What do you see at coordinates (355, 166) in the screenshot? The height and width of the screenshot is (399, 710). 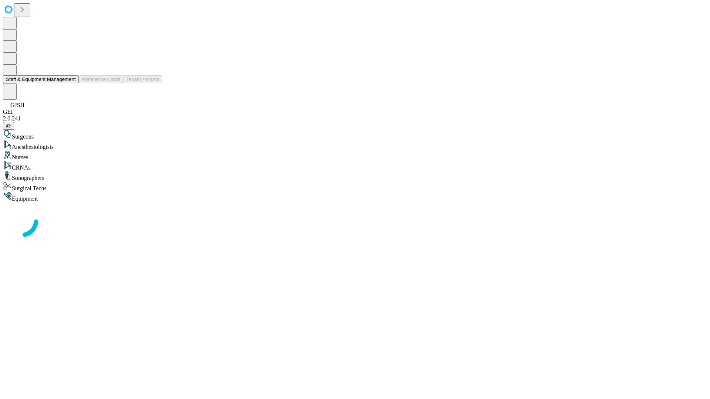 I see `div: CRNAs` at bounding box center [355, 166].